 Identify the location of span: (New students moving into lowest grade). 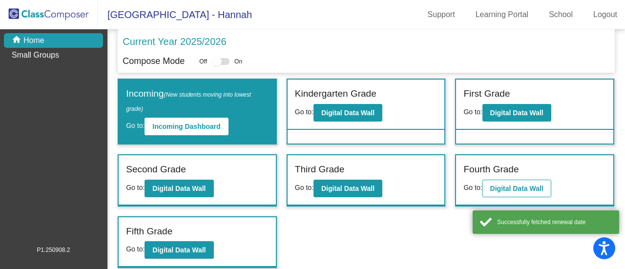
(188, 102).